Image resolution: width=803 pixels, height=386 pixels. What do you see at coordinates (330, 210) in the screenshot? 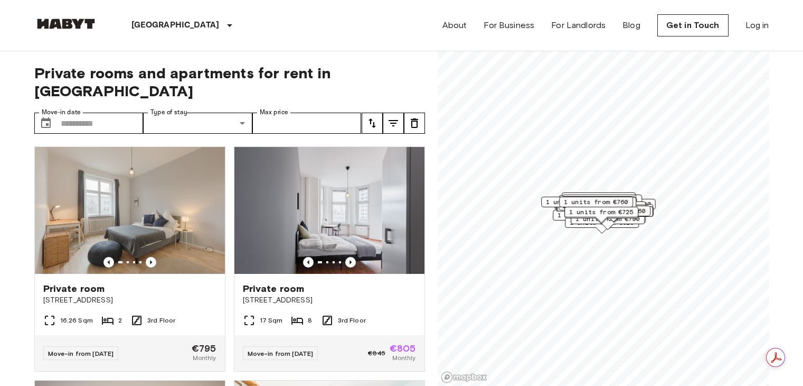
I see `img: Marketing picture of unit DE-01-047-05H` at bounding box center [330, 210].